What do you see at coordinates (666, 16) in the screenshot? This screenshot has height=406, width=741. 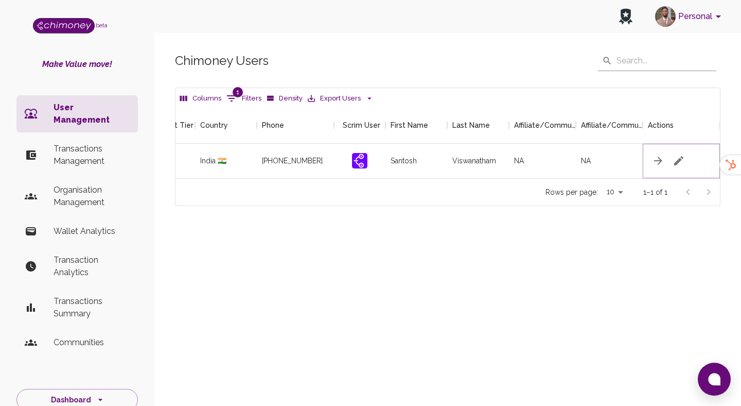 I see `img: avatar` at bounding box center [666, 16].